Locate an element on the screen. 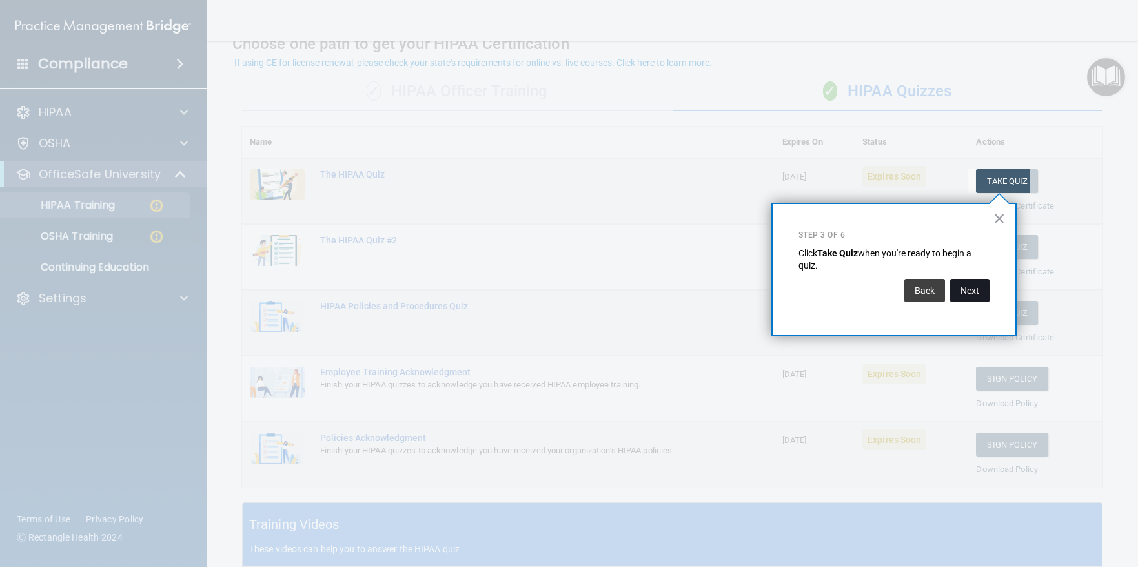  button: Close is located at coordinates (999, 218).